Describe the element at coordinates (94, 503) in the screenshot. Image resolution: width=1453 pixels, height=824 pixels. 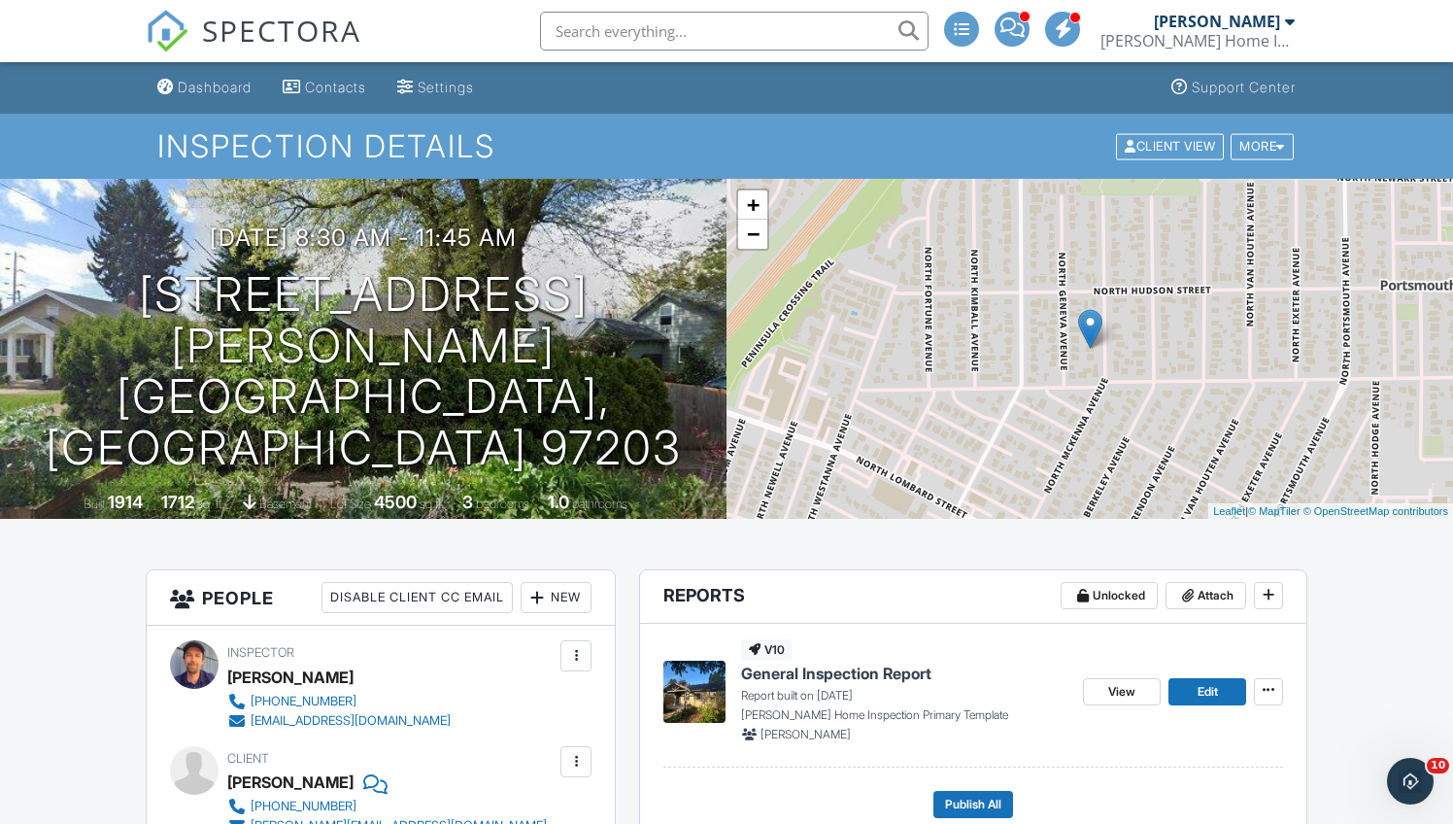
I see `span: Built` at that location.